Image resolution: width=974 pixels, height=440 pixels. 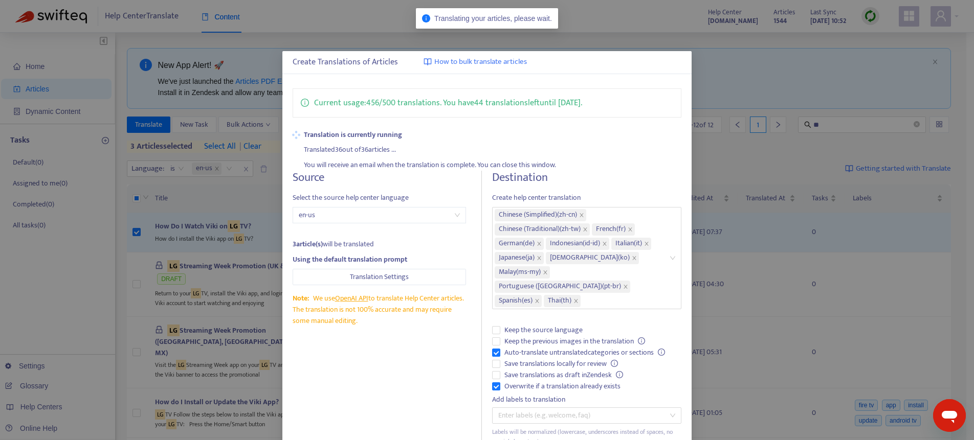 I want to click on span: Save translations as draft in Zendesk, so click(x=563, y=375).